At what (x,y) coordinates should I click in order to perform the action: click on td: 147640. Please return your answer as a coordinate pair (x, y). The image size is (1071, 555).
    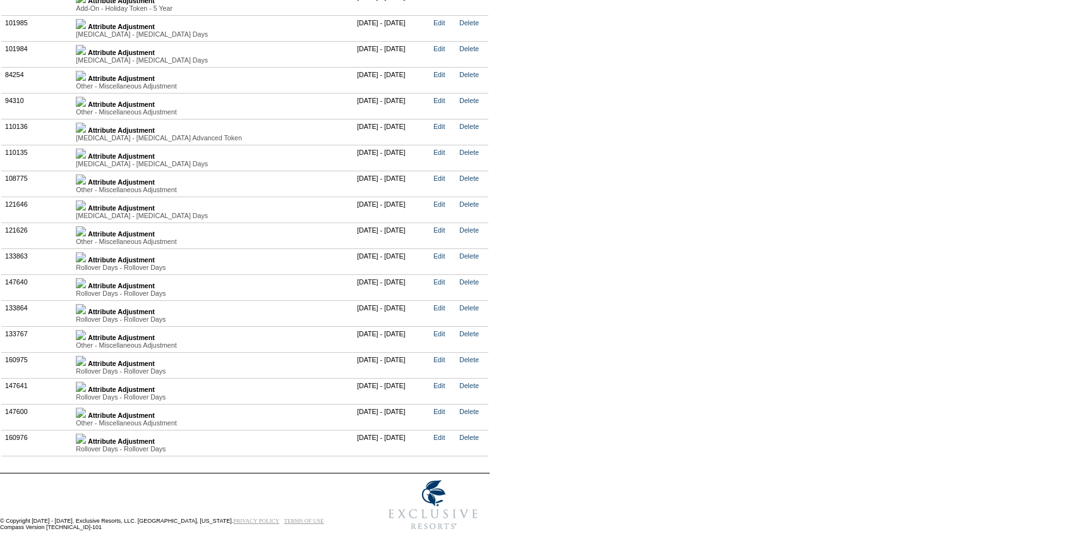
    Looking at the image, I should click on (37, 287).